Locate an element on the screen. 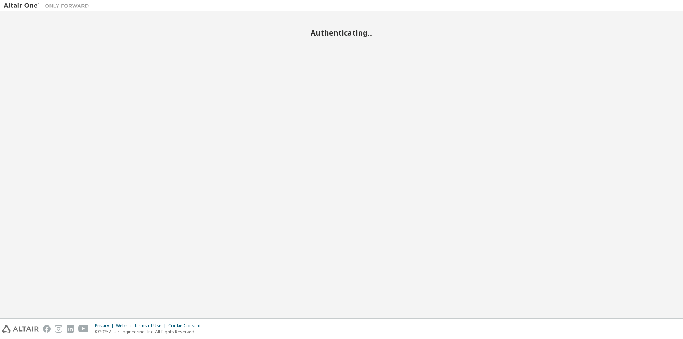  img: Altair One is located at coordinates (48, 6).